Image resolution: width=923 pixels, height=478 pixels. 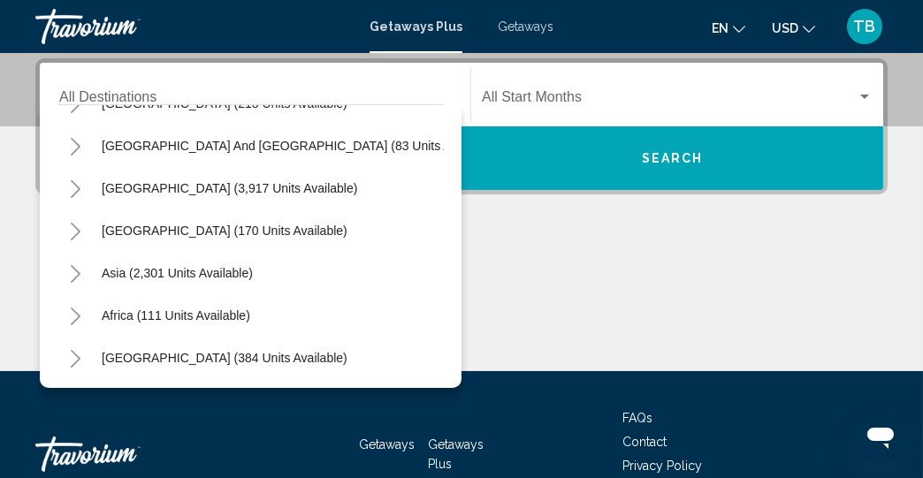 I want to click on button: Toggle Africa (111 units available), so click(x=75, y=316).